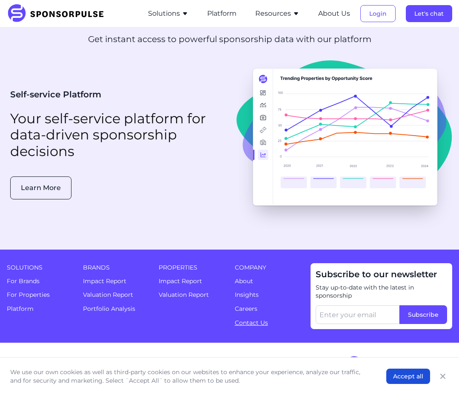  Describe the element at coordinates (429, 14) in the screenshot. I see `a: Let's chat` at that location.